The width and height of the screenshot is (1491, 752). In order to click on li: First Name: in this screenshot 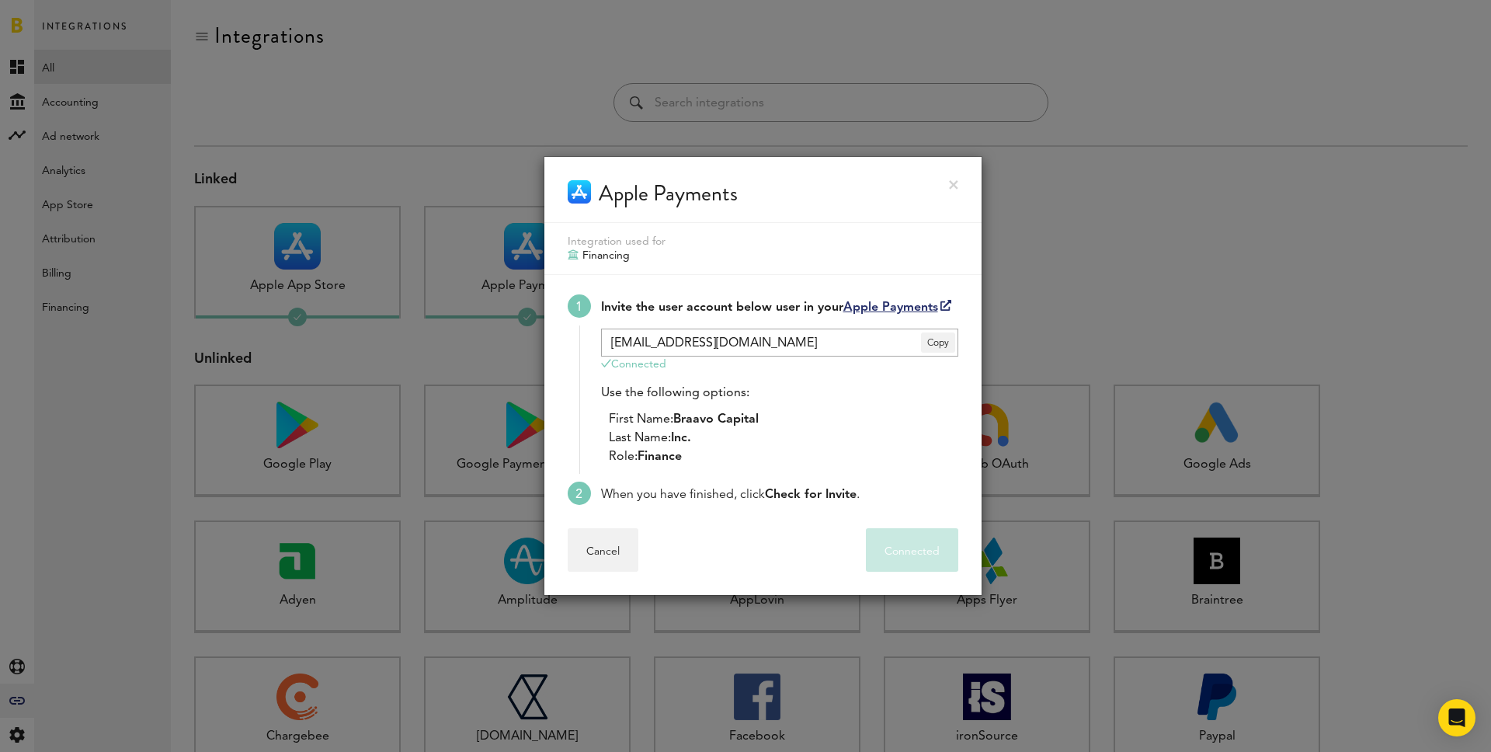, I will do `click(784, 419)`.